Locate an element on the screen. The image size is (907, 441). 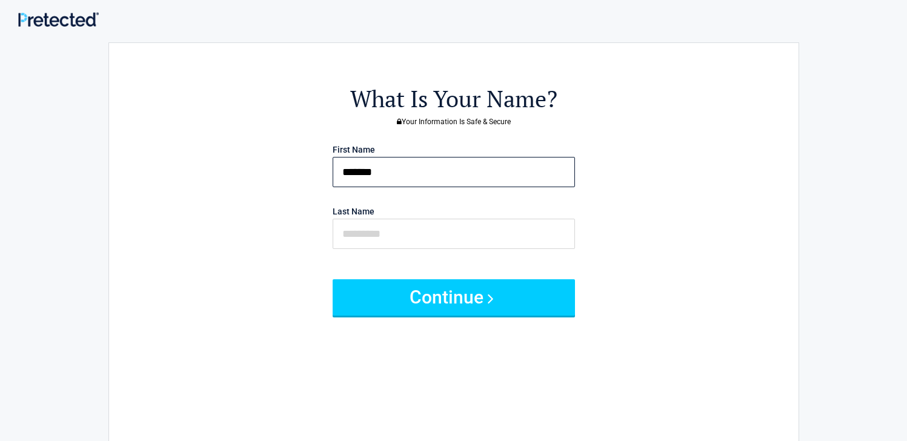
label: Last Name is located at coordinates (353, 212).